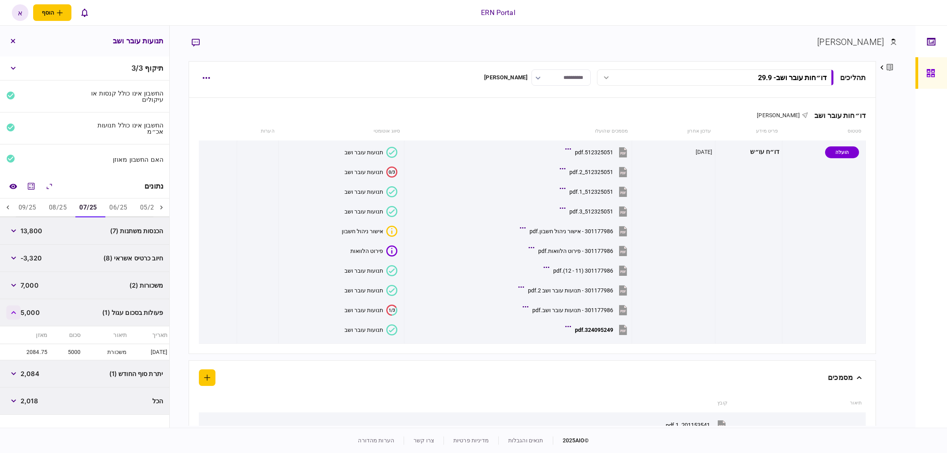  I want to click on button: פתח רשימת התראות, so click(84, 13).